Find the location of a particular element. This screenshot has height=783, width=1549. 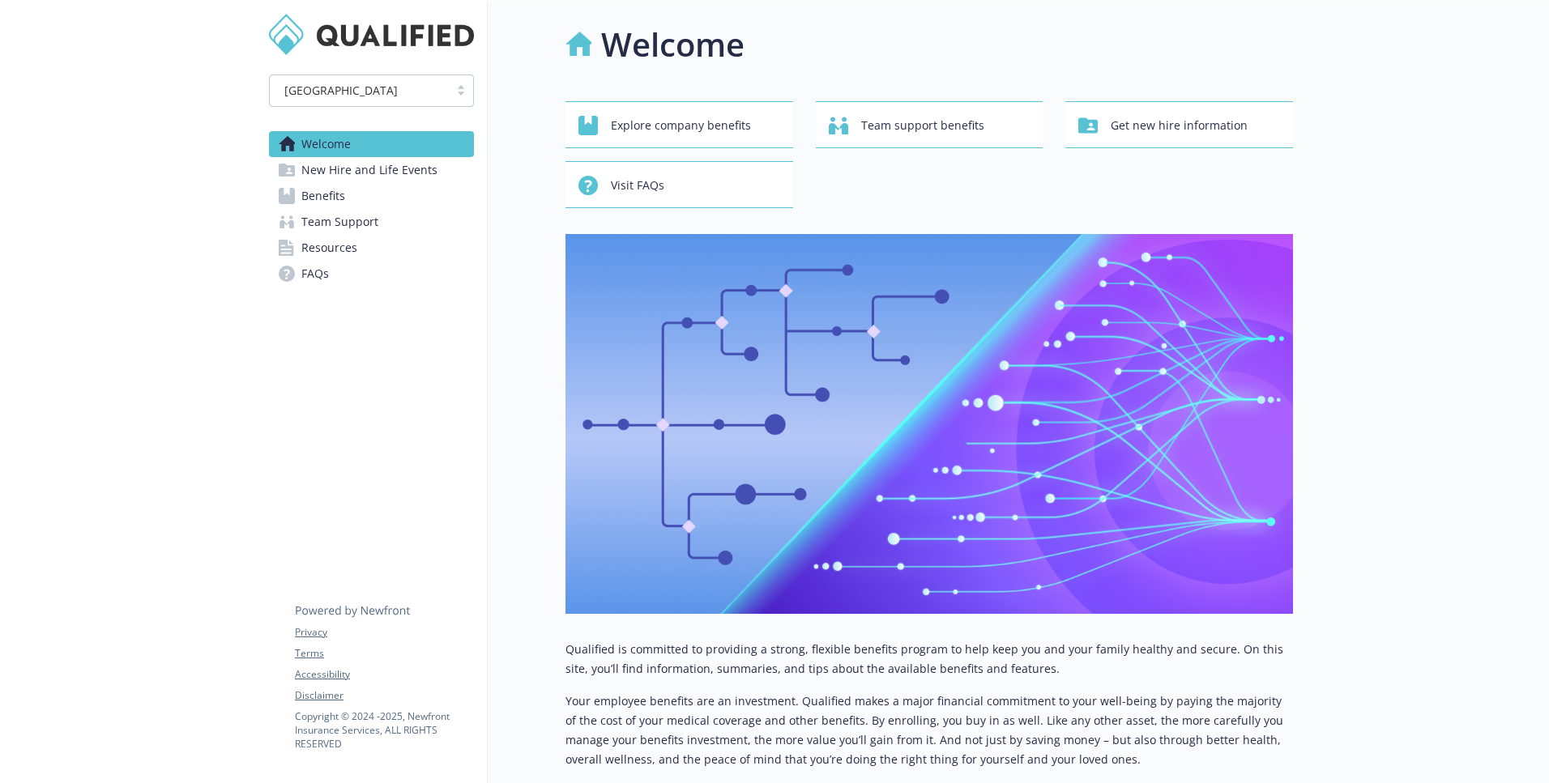

button: Team support benefits is located at coordinates (929, 125).